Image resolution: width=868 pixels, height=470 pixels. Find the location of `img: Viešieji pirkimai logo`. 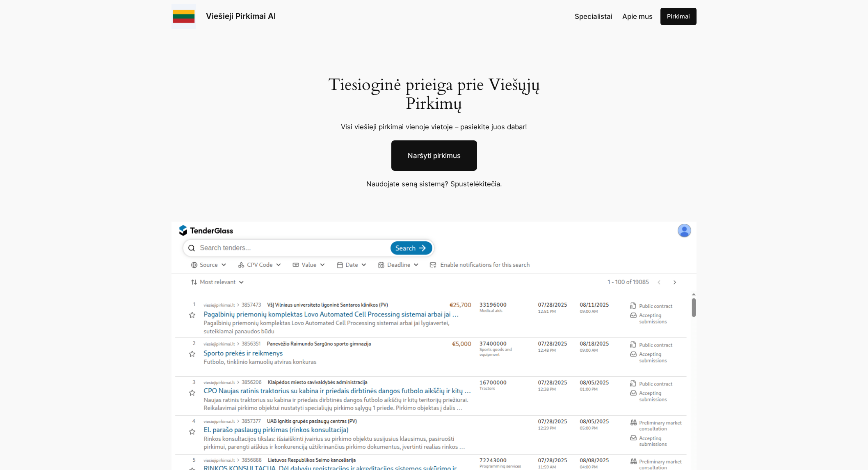

img: Viešieji pirkimai logo is located at coordinates (184, 16).